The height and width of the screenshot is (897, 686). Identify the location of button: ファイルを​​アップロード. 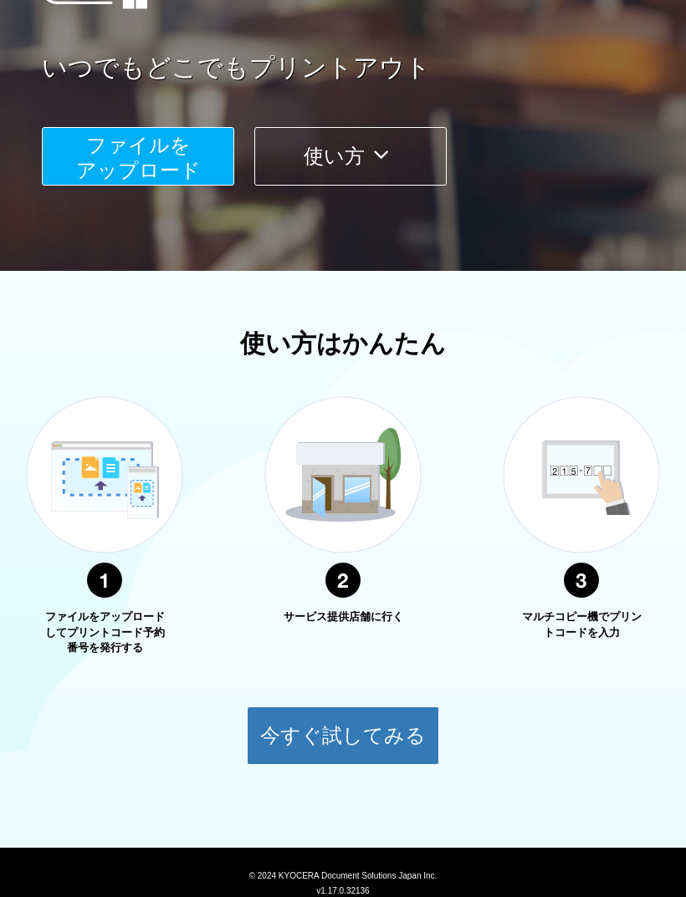
(138, 156).